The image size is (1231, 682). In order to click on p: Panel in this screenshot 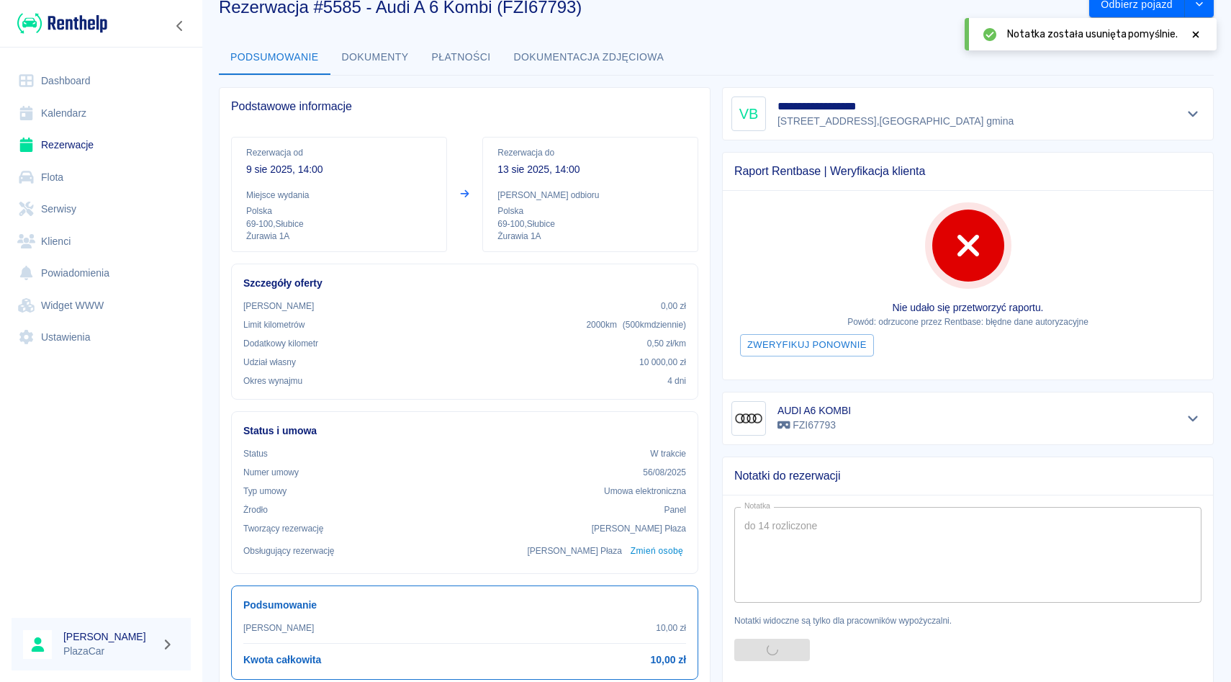, I will do `click(676, 510)`.